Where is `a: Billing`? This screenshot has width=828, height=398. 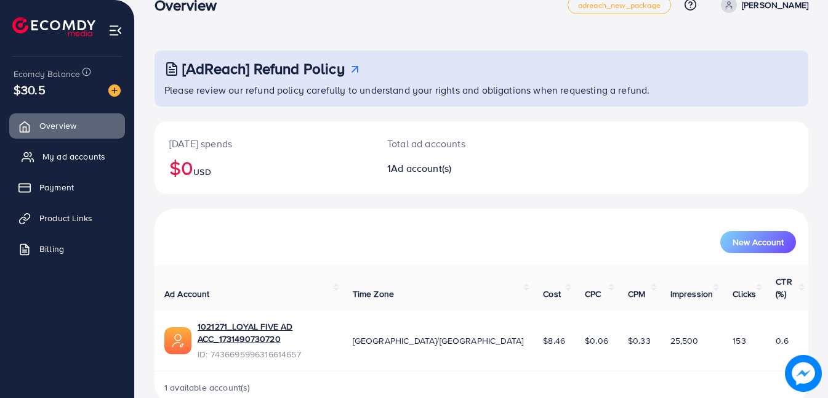 a: Billing is located at coordinates (67, 249).